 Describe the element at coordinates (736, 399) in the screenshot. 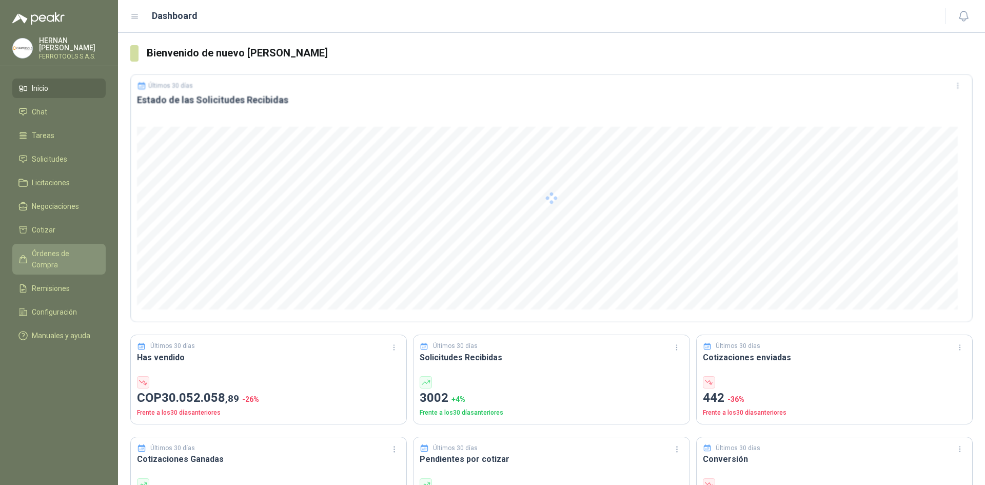

I see `span: -36 %` at that location.